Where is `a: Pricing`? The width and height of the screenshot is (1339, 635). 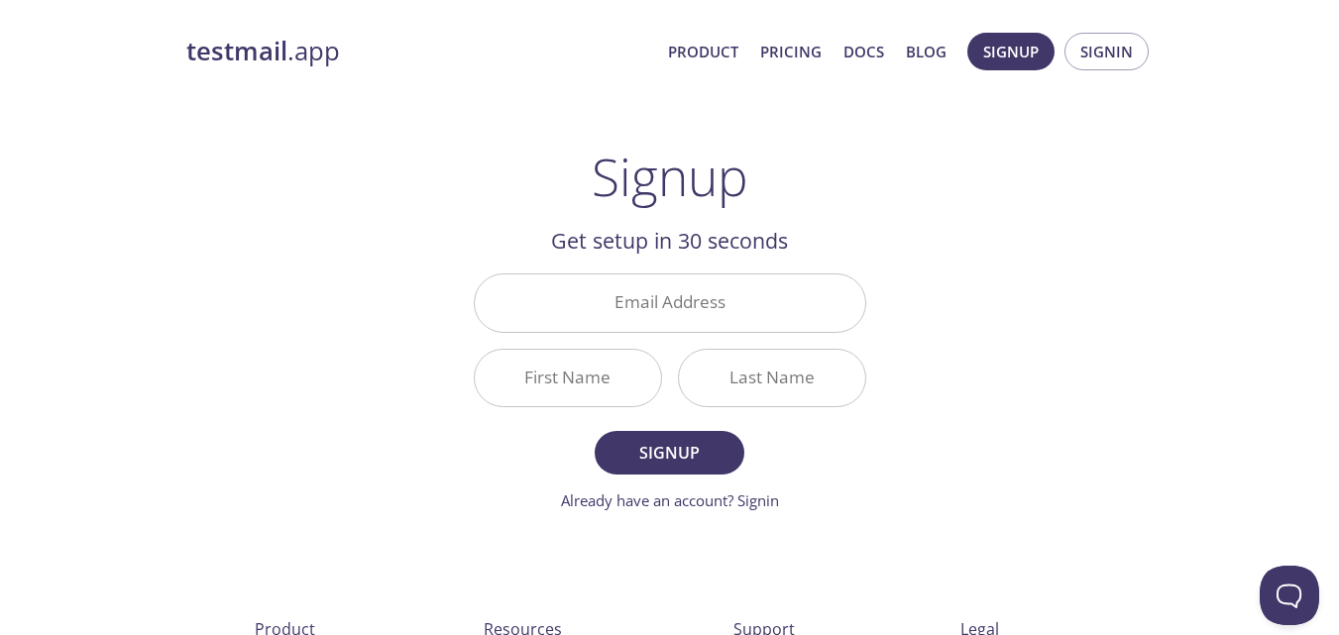
a: Pricing is located at coordinates (791, 52).